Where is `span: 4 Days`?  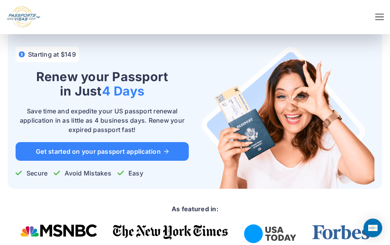
span: 4 Days is located at coordinates (123, 91).